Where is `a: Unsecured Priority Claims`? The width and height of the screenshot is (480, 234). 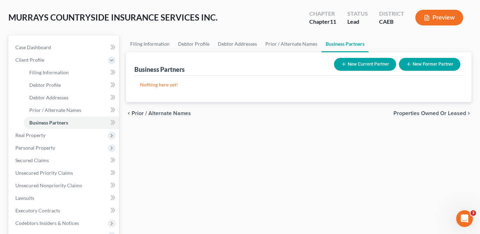 a: Unsecured Priority Claims is located at coordinates (64, 173).